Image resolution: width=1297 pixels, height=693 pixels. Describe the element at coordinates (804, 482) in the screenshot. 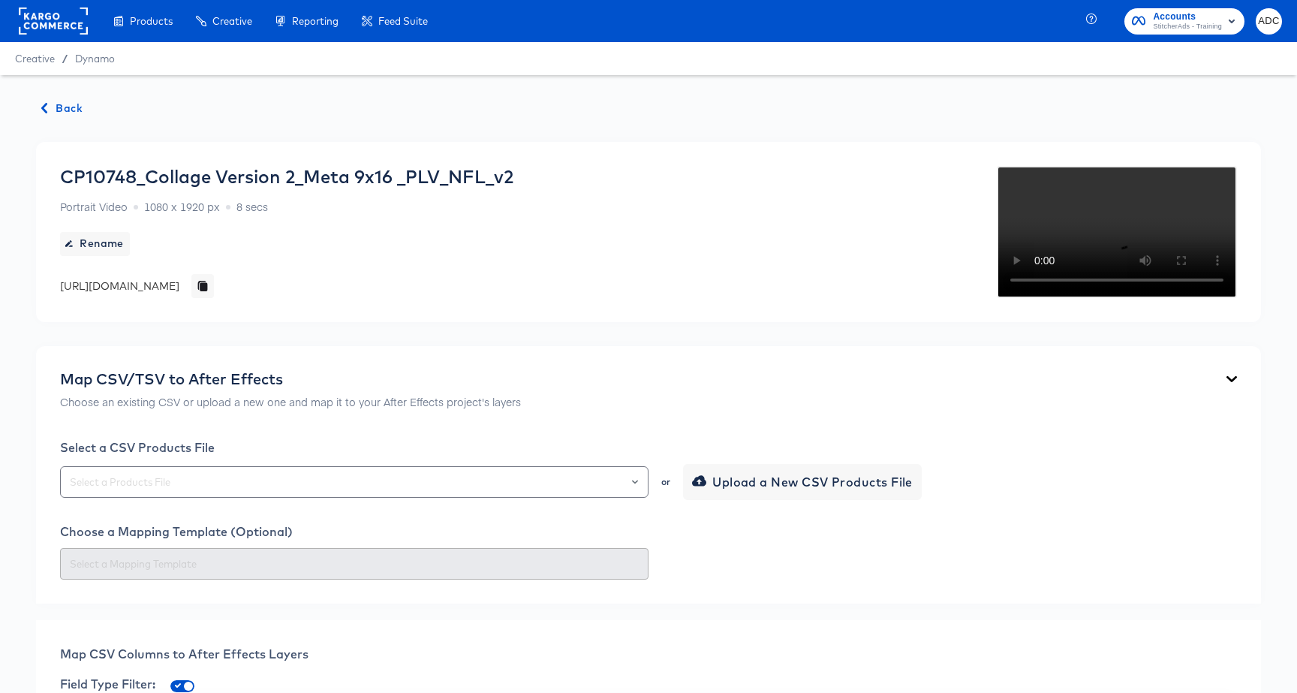

I see `span: Upload a New CSV Products File` at that location.